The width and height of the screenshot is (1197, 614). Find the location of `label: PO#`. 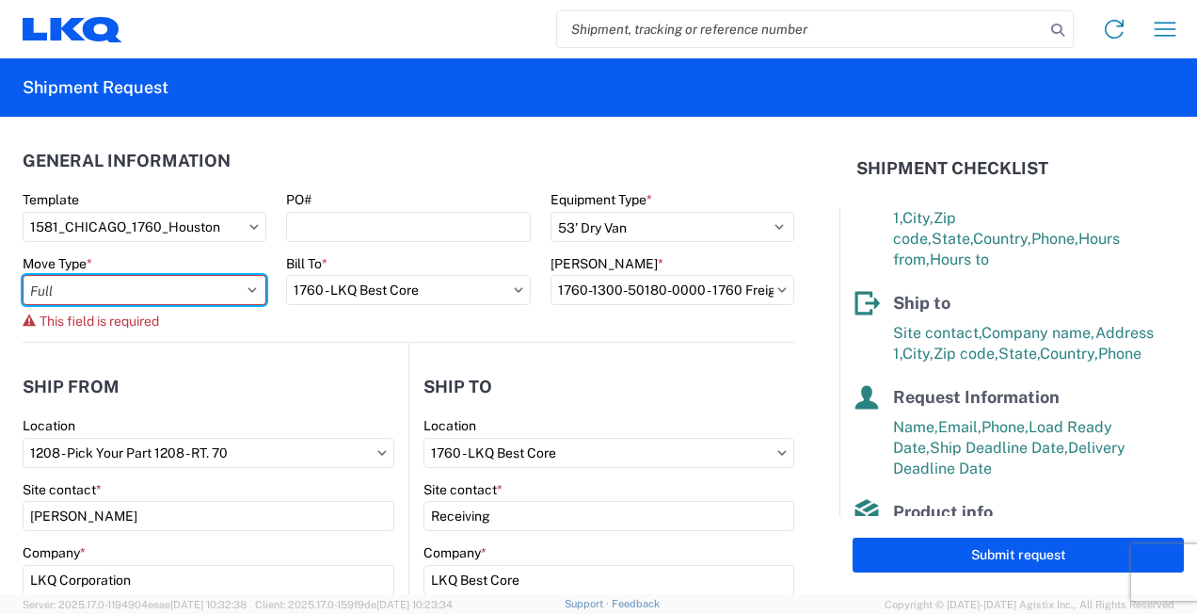

label: PO# is located at coordinates (298, 200).